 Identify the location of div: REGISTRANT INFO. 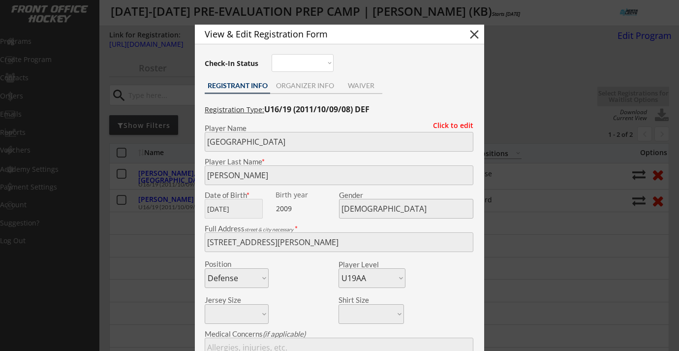
(237, 86).